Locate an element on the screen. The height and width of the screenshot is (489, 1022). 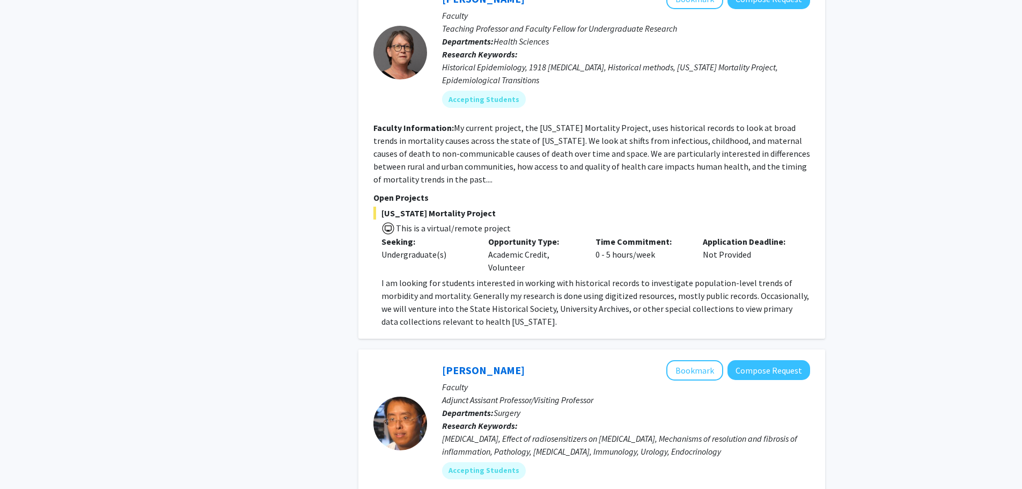
button: Compose Request to Yujiang Fang is located at coordinates (768, 369).